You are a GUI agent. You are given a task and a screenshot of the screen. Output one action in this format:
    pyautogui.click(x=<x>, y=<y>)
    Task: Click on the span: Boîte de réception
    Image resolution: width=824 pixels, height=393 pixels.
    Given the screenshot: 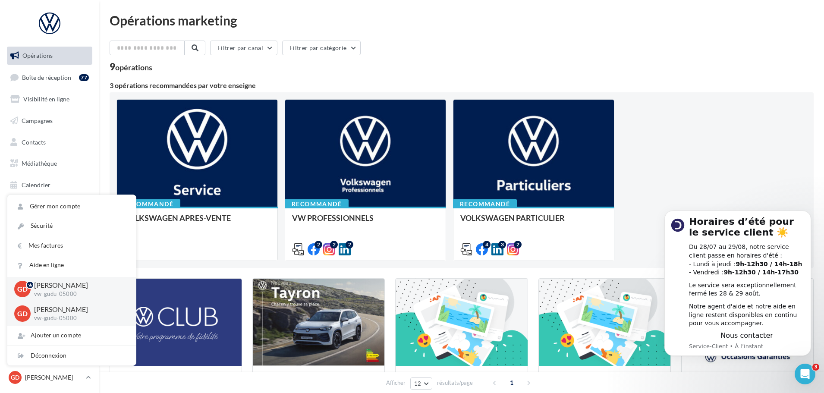 What is the action you would take?
    pyautogui.click(x=47, y=77)
    